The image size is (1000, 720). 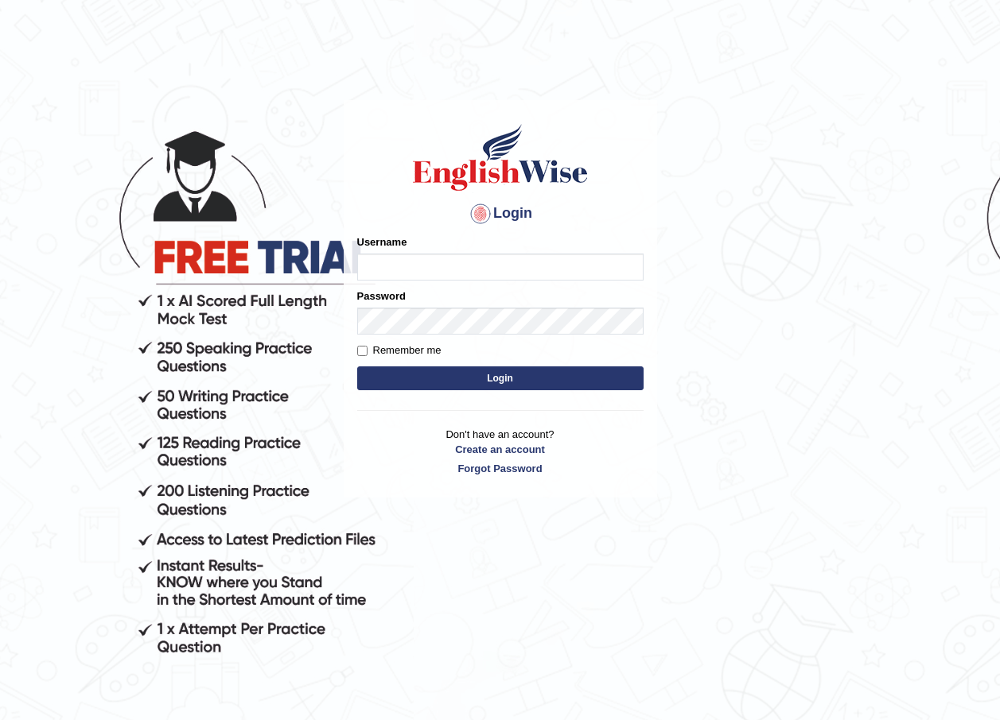 I want to click on button: Login, so click(x=500, y=379).